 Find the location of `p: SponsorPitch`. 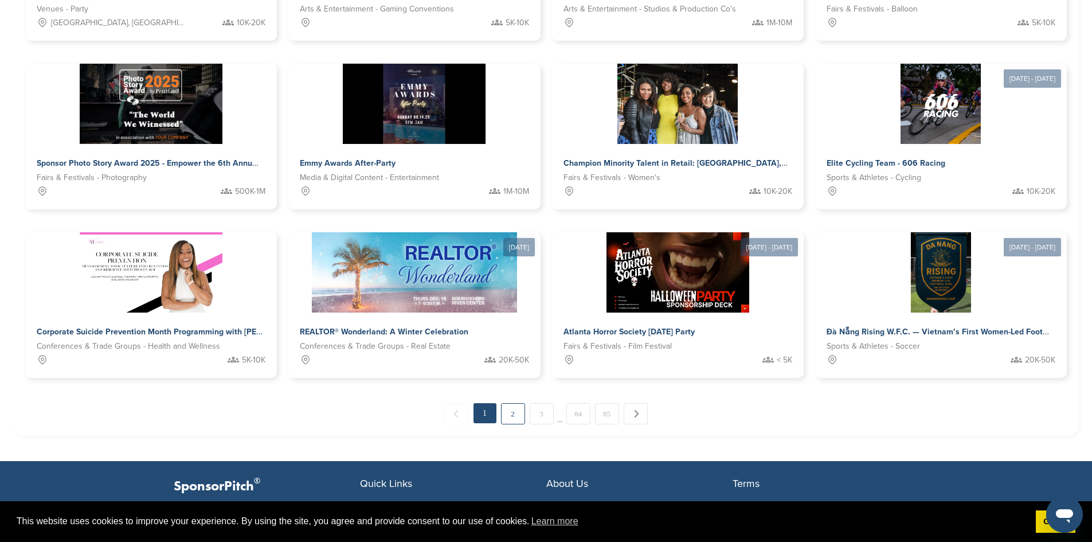

p: SponsorPitch is located at coordinates (267, 486).